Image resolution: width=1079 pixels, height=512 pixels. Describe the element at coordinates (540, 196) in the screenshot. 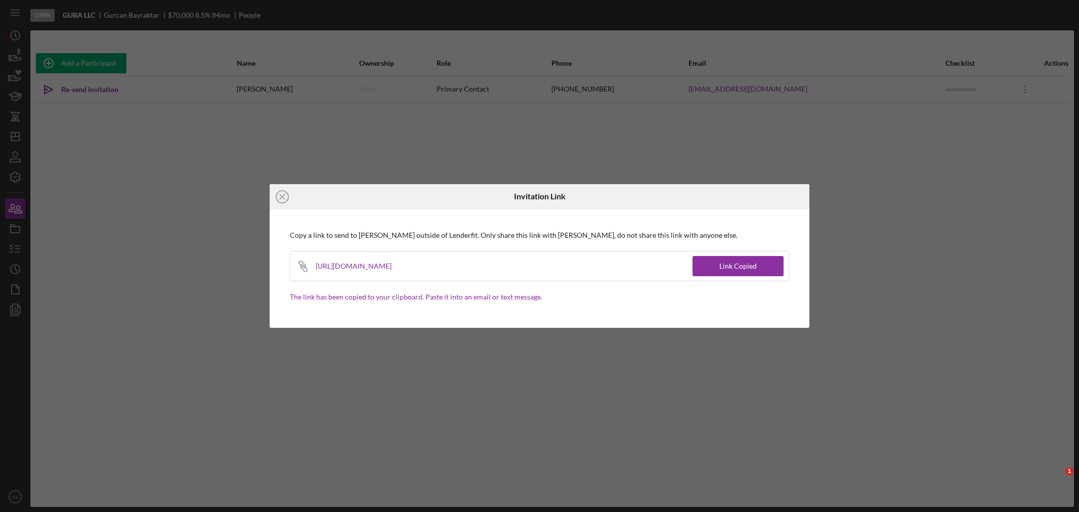

I see `h6: Invitation Link` at that location.